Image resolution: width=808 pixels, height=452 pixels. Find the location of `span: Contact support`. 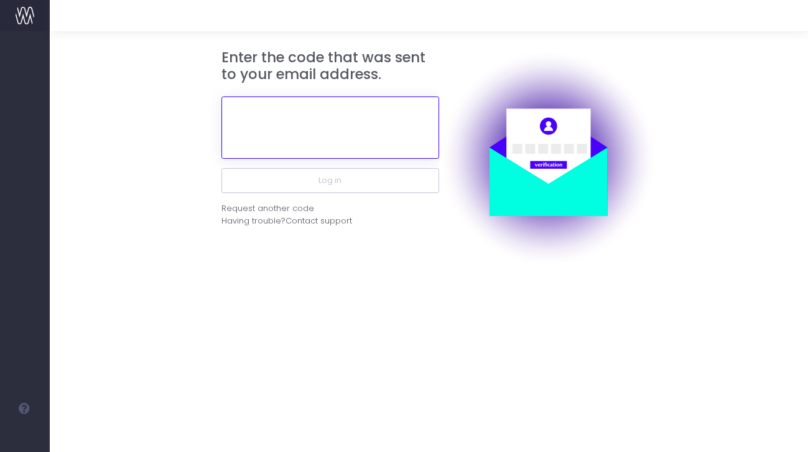

span: Contact support is located at coordinates (318, 221).